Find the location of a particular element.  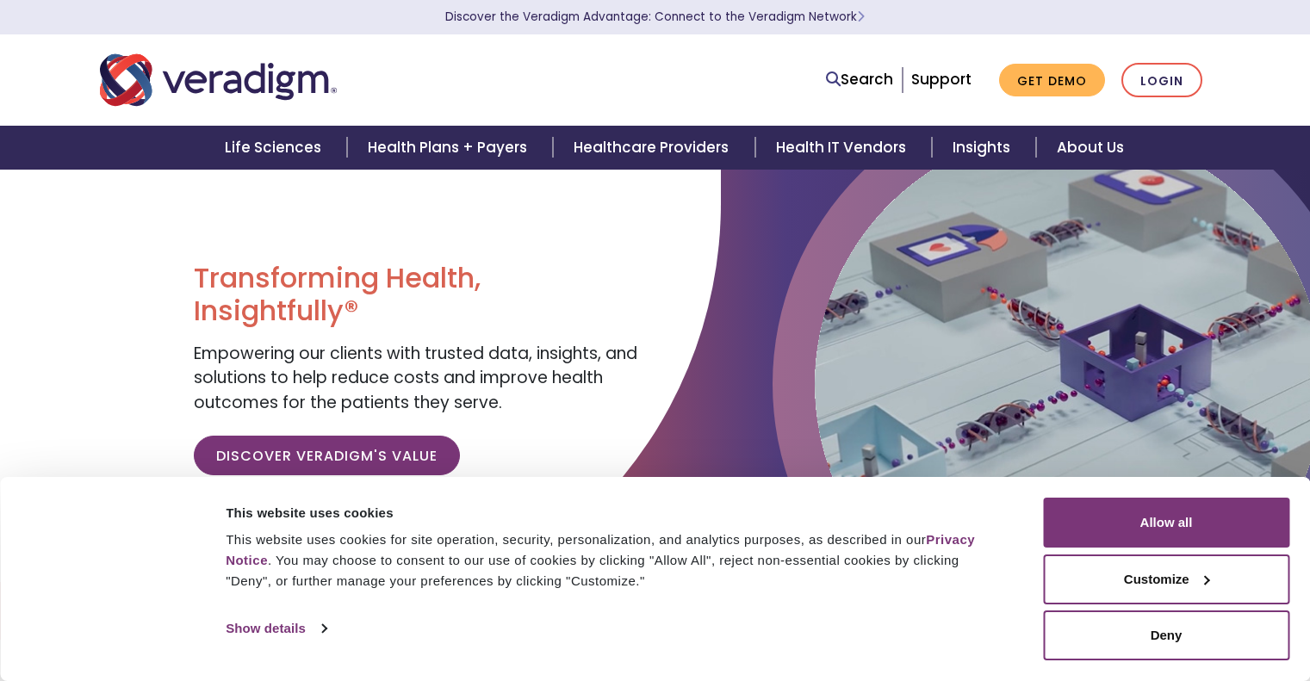

a: Support is located at coordinates (942, 79).